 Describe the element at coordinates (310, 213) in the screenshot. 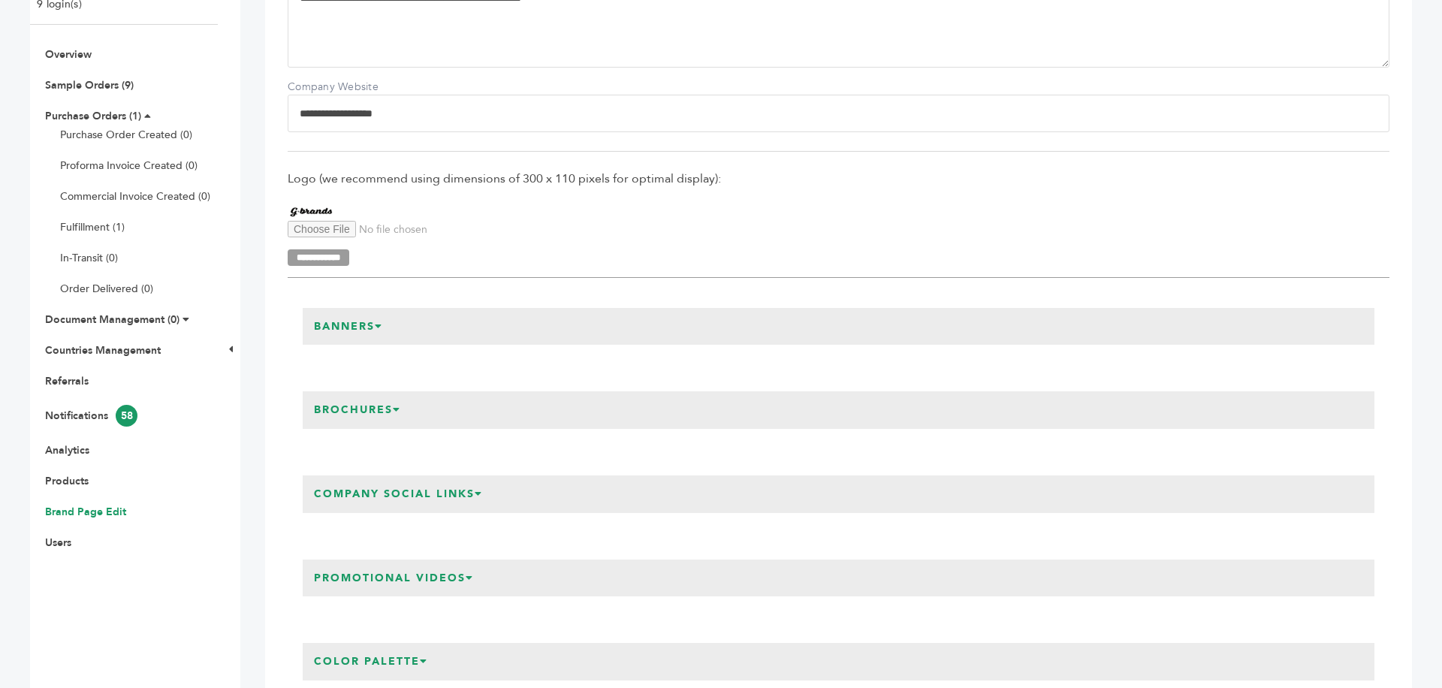

I see `img: G-Brands` at that location.